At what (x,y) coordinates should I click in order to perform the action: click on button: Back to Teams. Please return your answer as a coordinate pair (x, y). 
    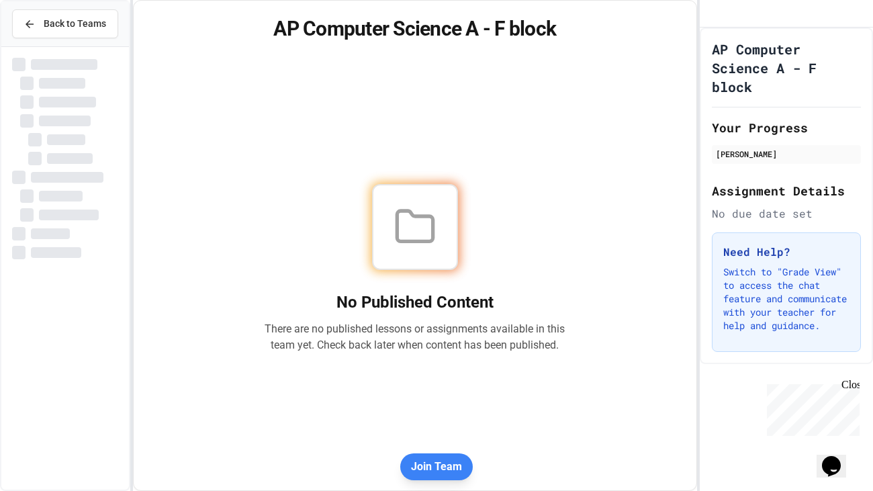
    Looking at the image, I should click on (65, 23).